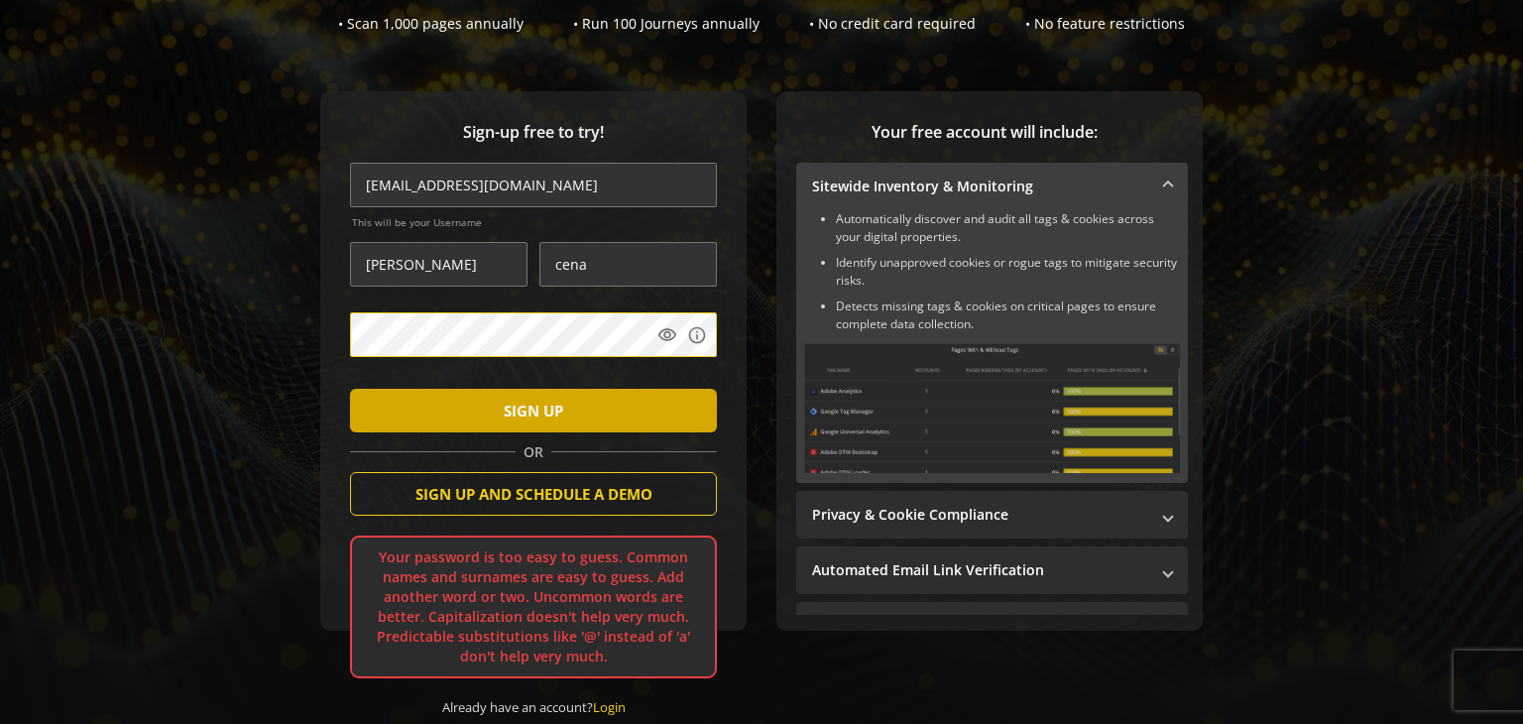  What do you see at coordinates (992, 515) in the screenshot?
I see `mat-expansion-panel-header: Privacy & Cookie Compliance` at bounding box center [992, 515].